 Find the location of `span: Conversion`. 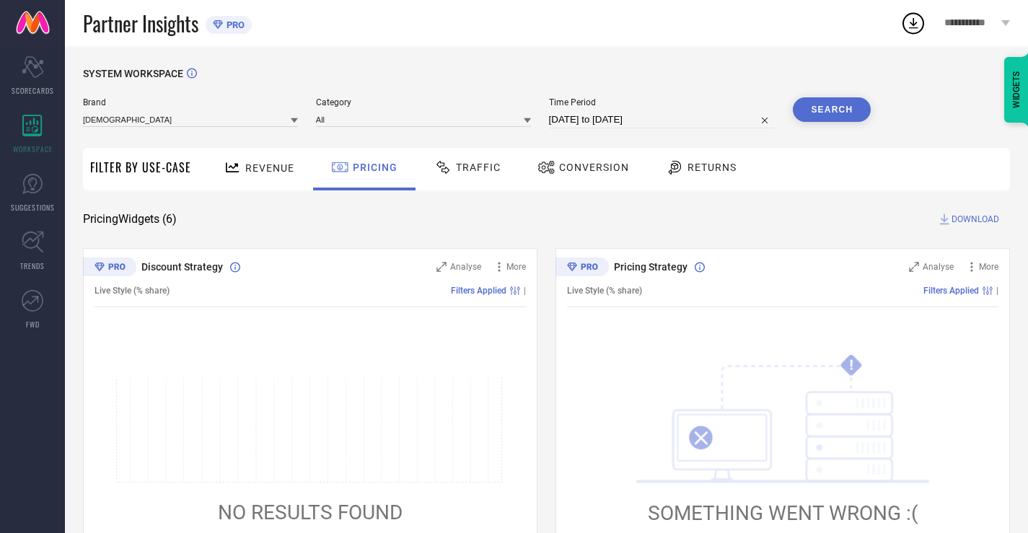

span: Conversion is located at coordinates (594, 167).